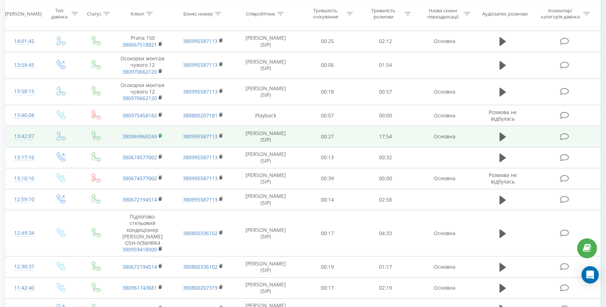 The image size is (606, 307). I want to click on td: 00:25, so click(327, 41).